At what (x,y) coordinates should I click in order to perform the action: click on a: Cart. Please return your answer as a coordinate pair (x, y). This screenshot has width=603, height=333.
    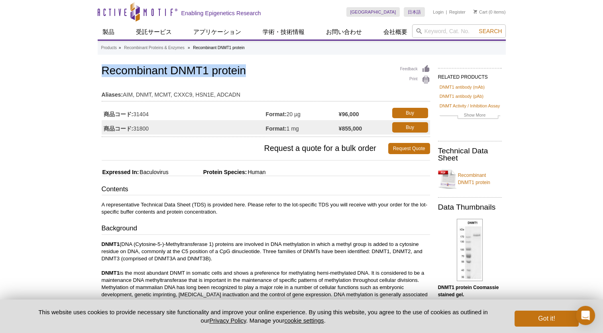
    Looking at the image, I should click on (480, 12).